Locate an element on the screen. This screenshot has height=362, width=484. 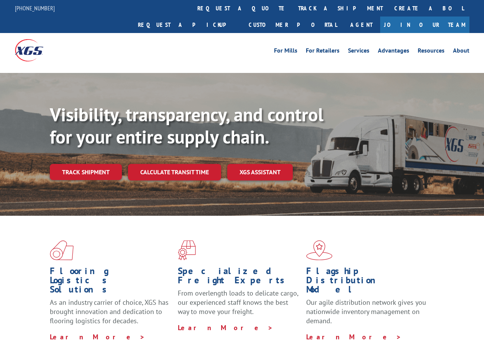
b: Visibility, transparency, and control for your entire supply chain. is located at coordinates (187, 125).